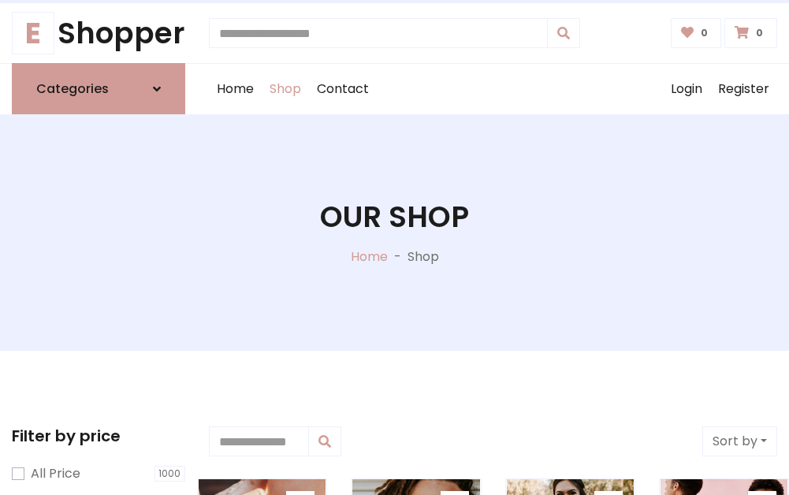 The width and height of the screenshot is (789, 495). What do you see at coordinates (99, 33) in the screenshot?
I see `a: EShopper` at bounding box center [99, 33].